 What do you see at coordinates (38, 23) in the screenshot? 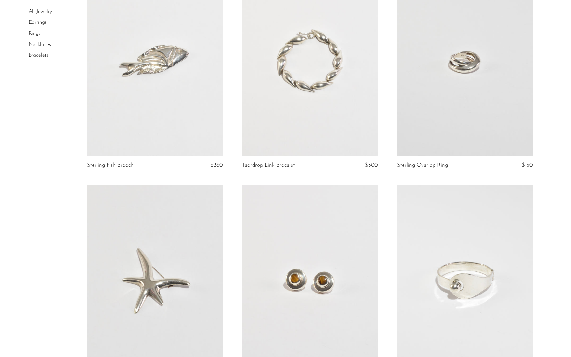
I see `a: Earrings` at bounding box center [38, 23].